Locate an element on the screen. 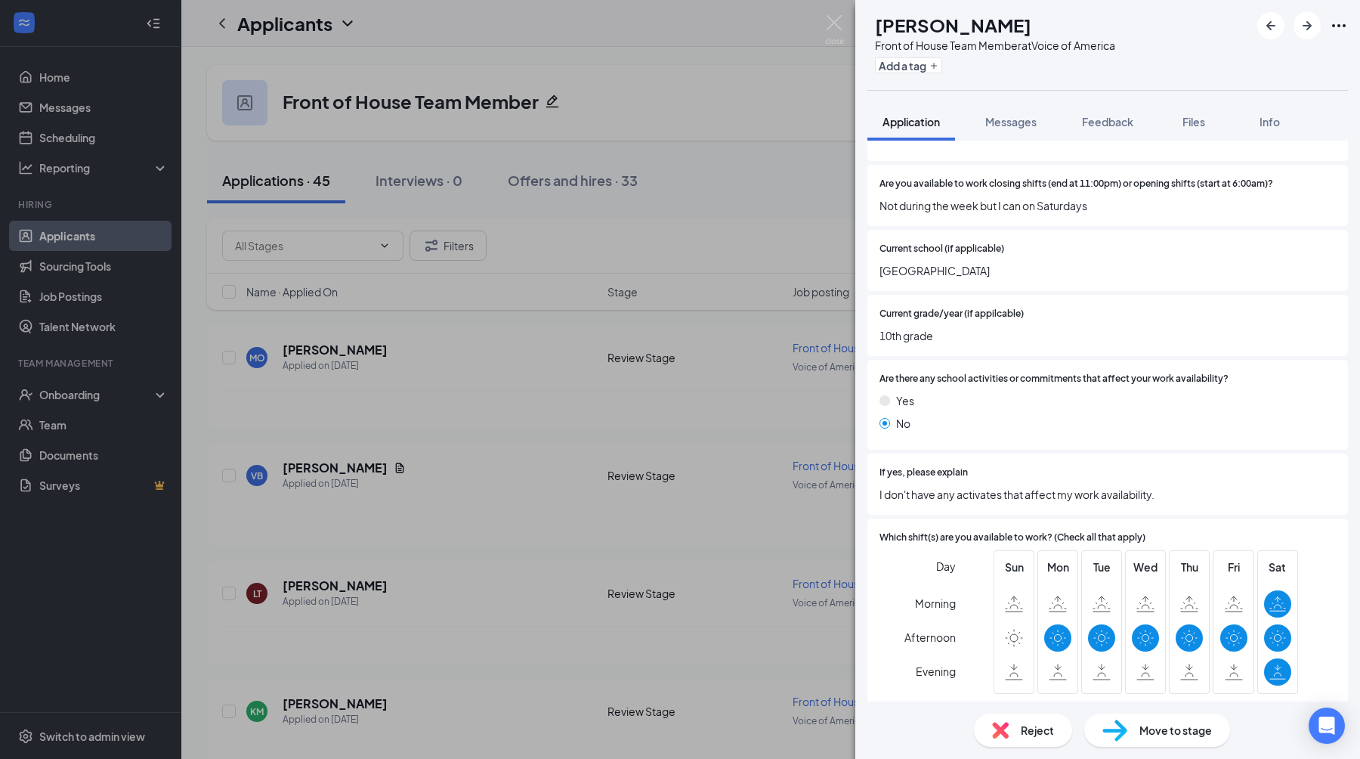 This screenshot has width=1360, height=759. span: Files is located at coordinates (1194, 122).